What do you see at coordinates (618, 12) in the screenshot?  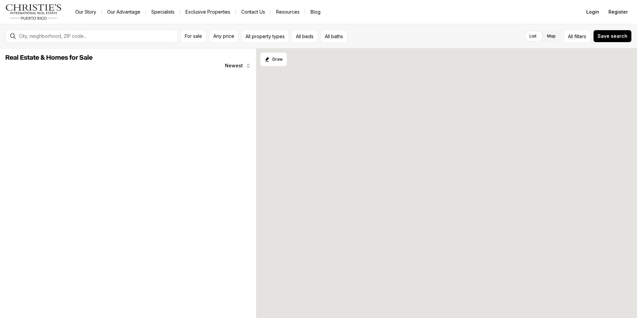 I see `span: Register` at bounding box center [618, 12].